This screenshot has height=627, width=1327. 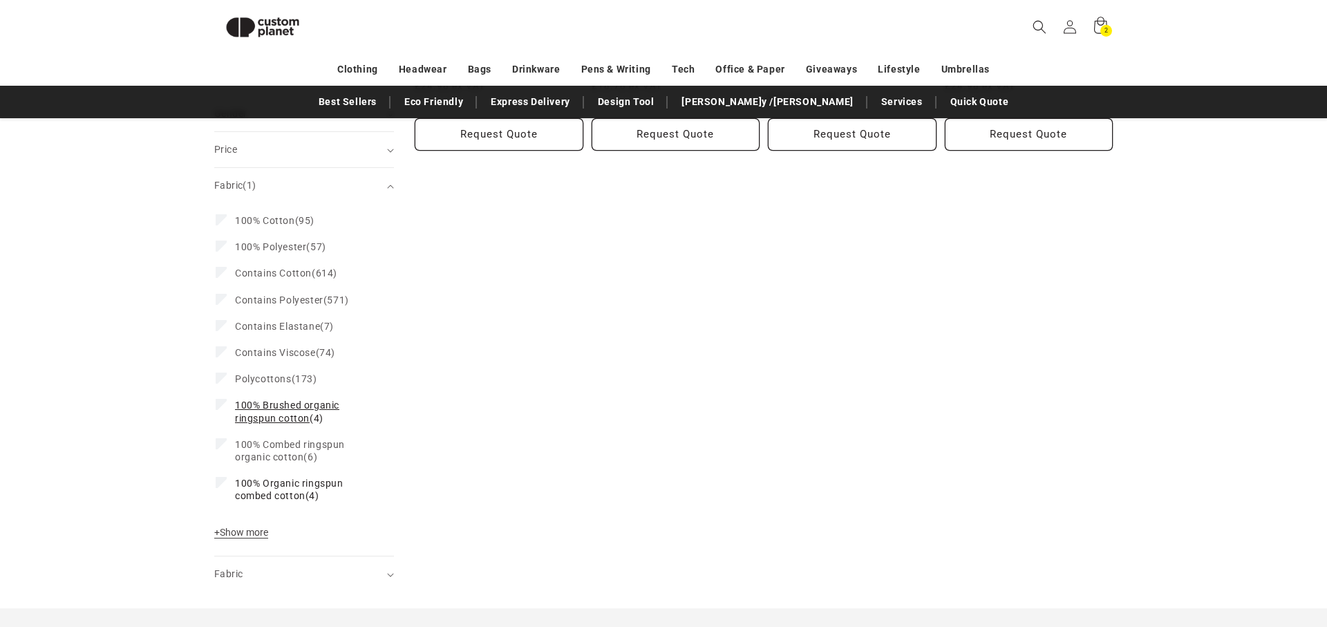 I want to click on a: Lifestyle, so click(x=899, y=69).